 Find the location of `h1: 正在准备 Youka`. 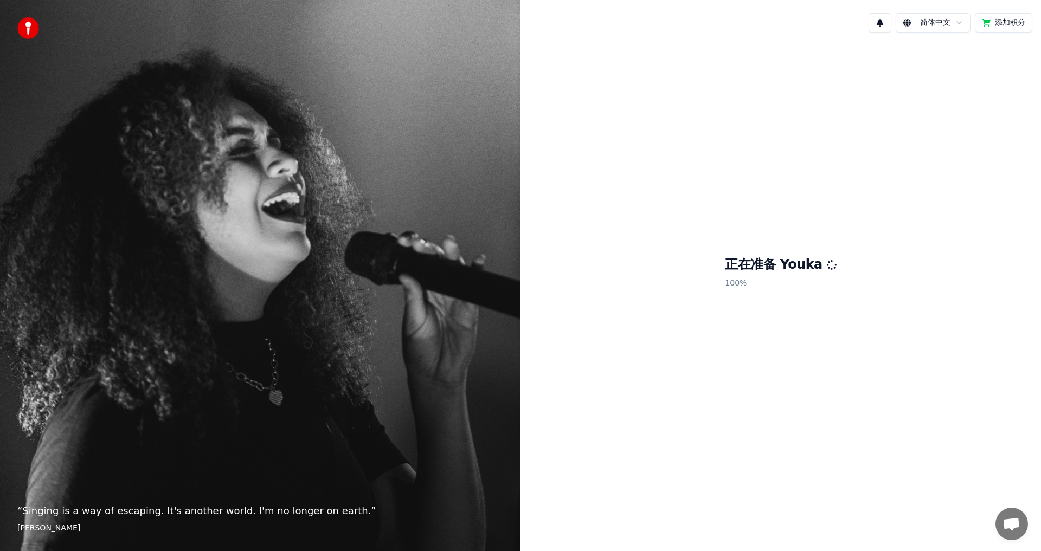

h1: 正在准备 Youka is located at coordinates (780, 265).